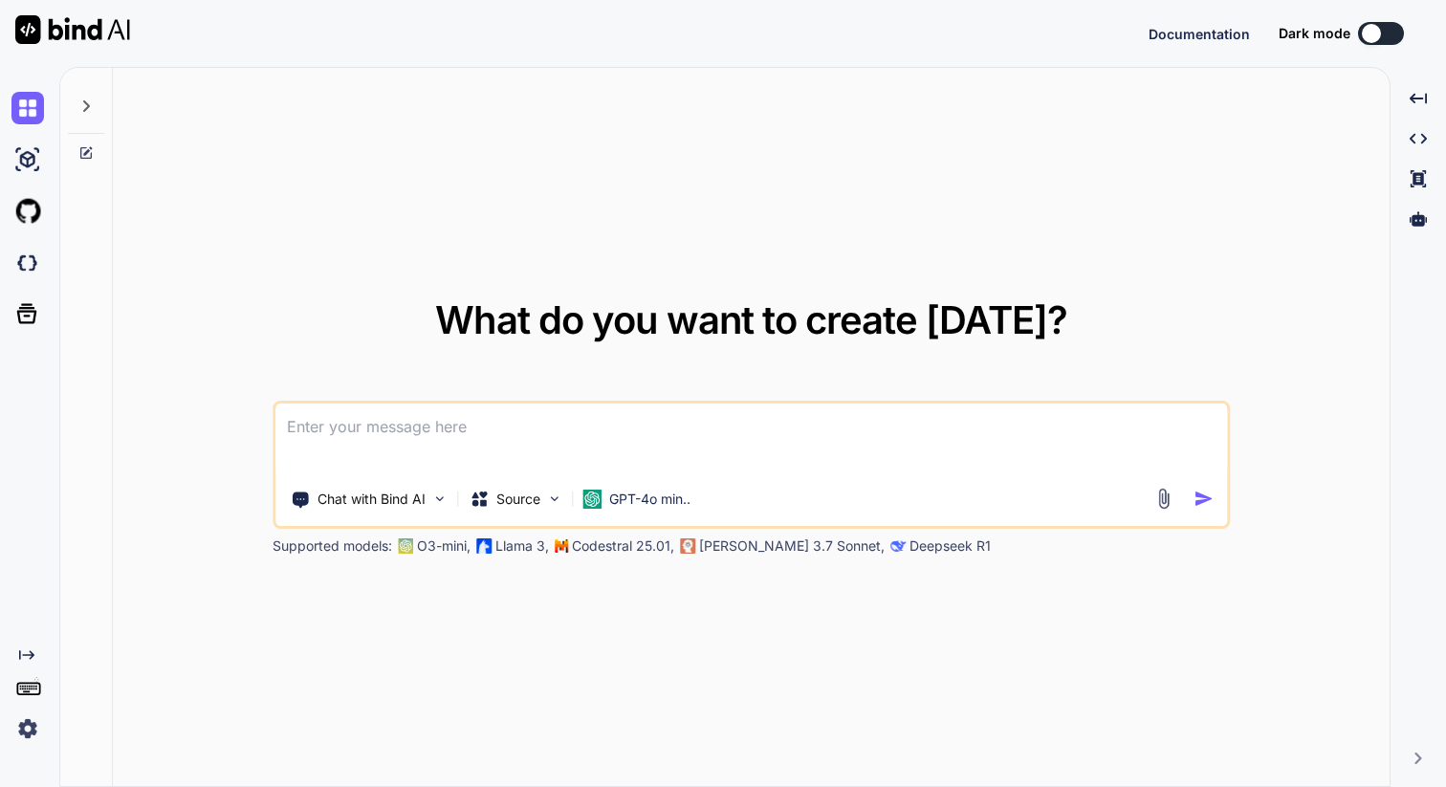 This screenshot has height=787, width=1446. What do you see at coordinates (28, 263) in the screenshot?
I see `img: darkCloudIdeIcon` at bounding box center [28, 263].